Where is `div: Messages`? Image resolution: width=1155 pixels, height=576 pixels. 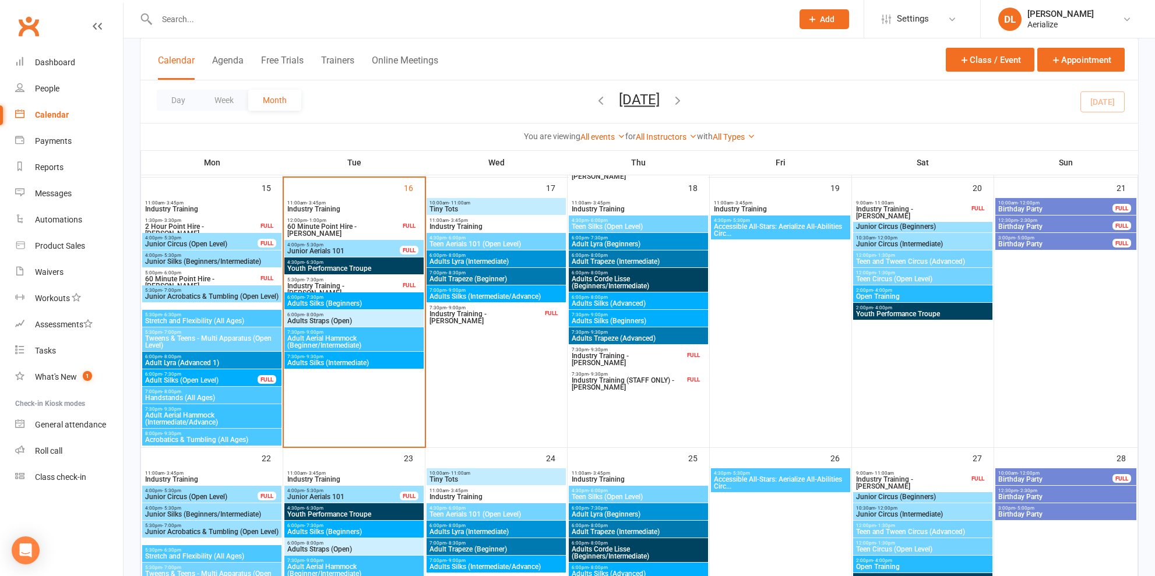
div: Messages is located at coordinates (53, 193).